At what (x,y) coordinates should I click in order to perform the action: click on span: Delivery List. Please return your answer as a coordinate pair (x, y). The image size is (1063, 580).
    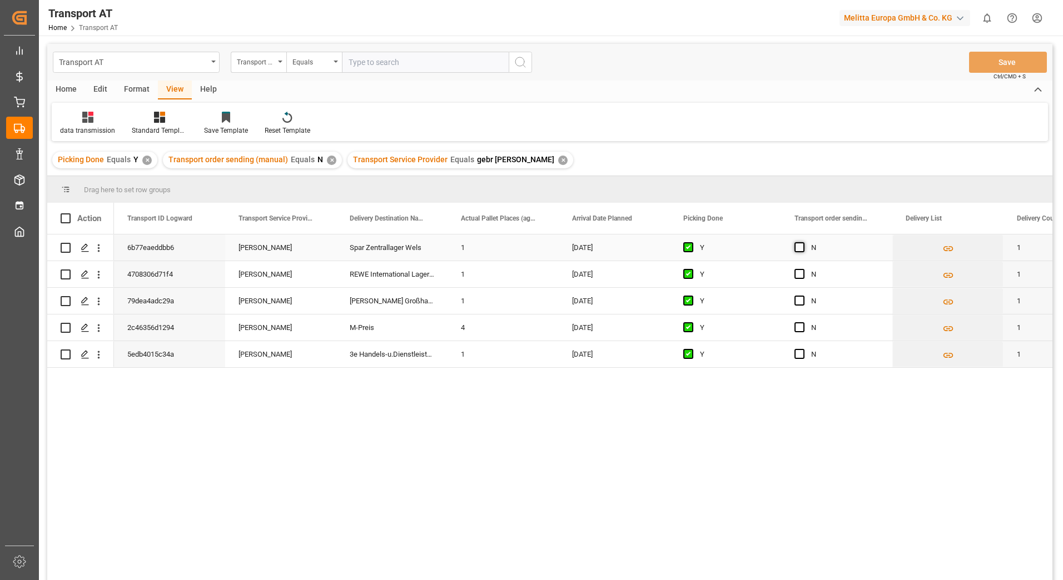
    Looking at the image, I should click on (923, 218).